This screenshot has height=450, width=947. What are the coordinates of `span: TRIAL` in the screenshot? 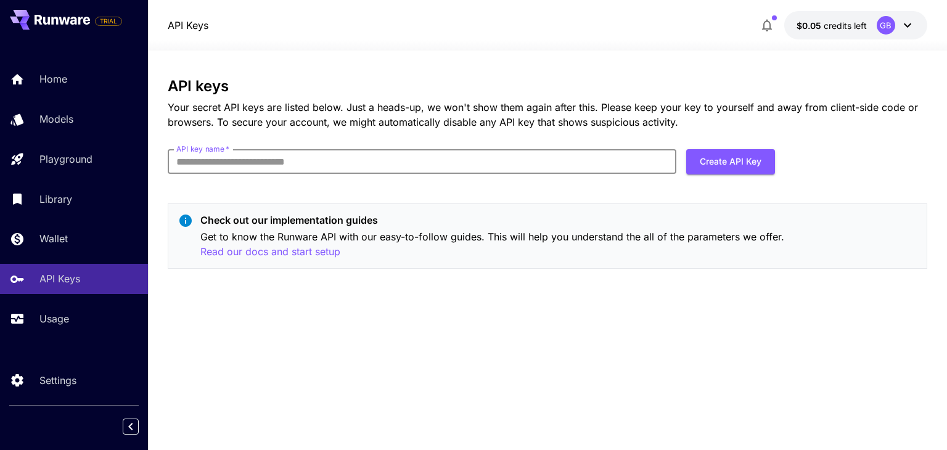 It's located at (108, 21).